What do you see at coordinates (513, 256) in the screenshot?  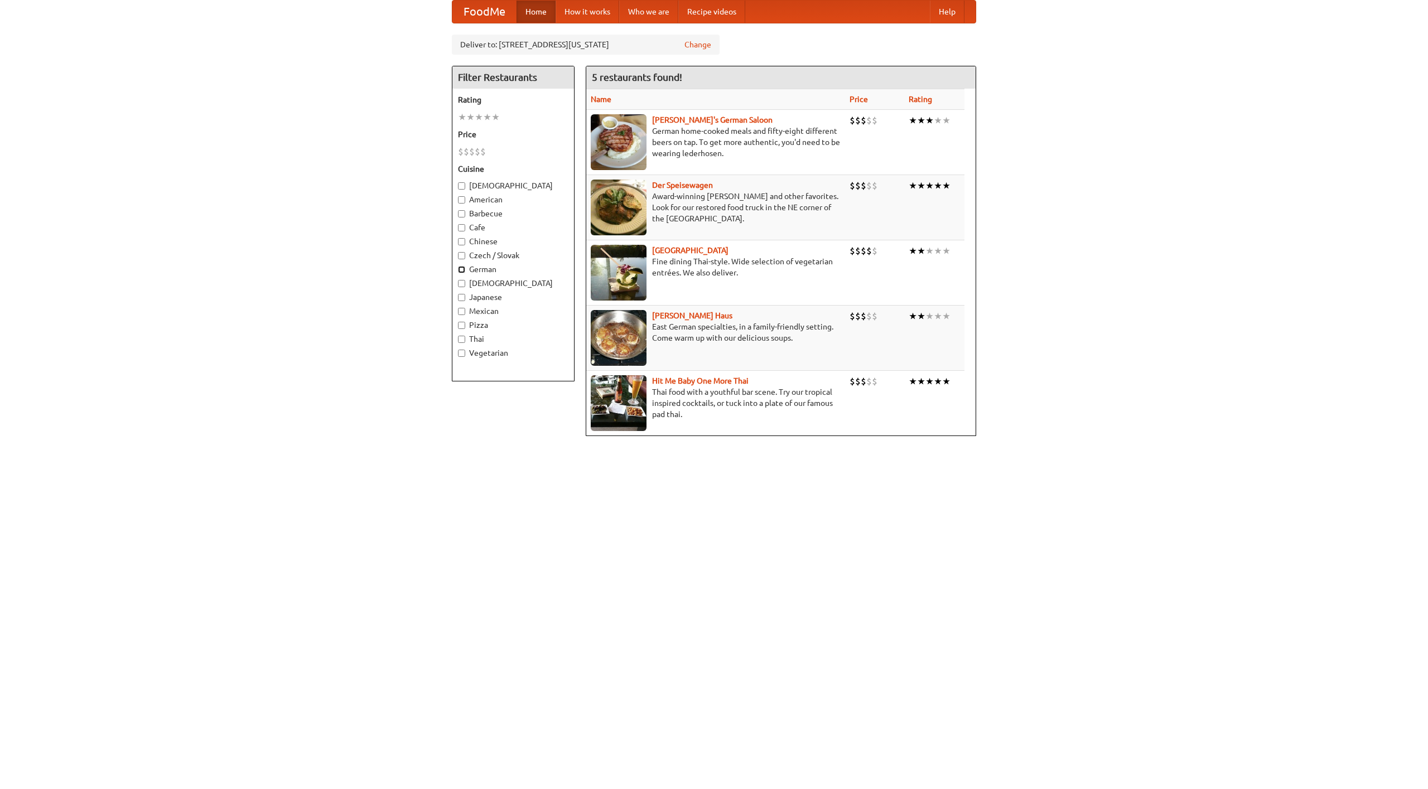 I see `label: Czech / Slovak` at bounding box center [513, 256].